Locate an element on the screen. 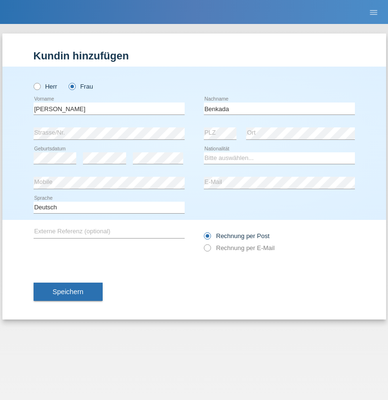 The width and height of the screenshot is (388, 400). input: Rechnung per Post is located at coordinates (207, 238).